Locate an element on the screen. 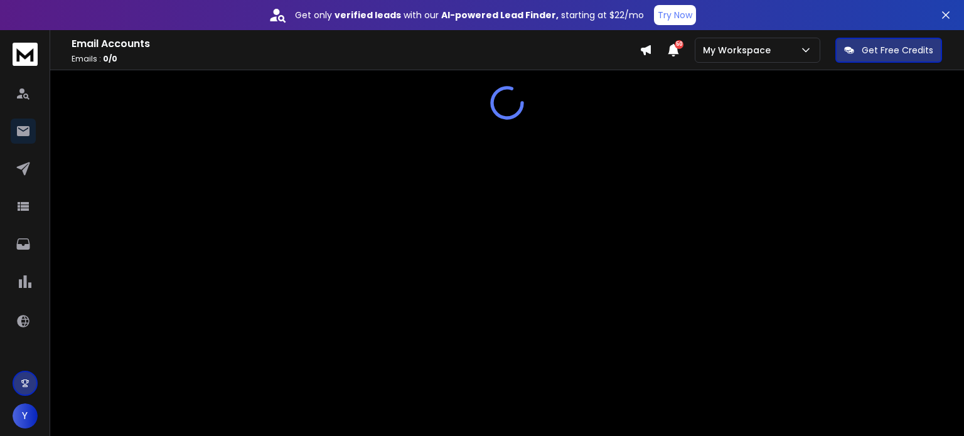 The image size is (964, 436). p: Get Free Credits is located at coordinates (897, 50).